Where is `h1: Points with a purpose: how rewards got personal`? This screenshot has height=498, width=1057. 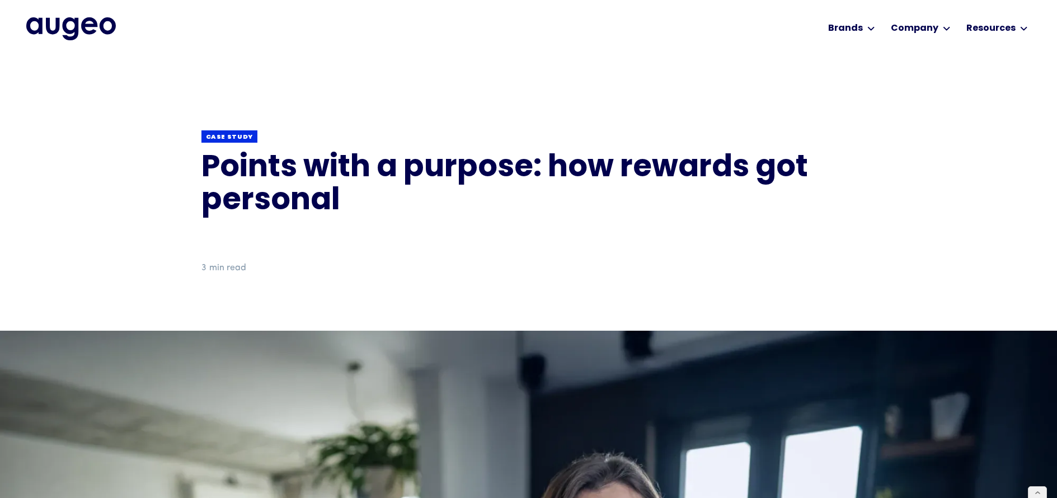
h1: Points with a purpose: how rewards got personal is located at coordinates (529, 185).